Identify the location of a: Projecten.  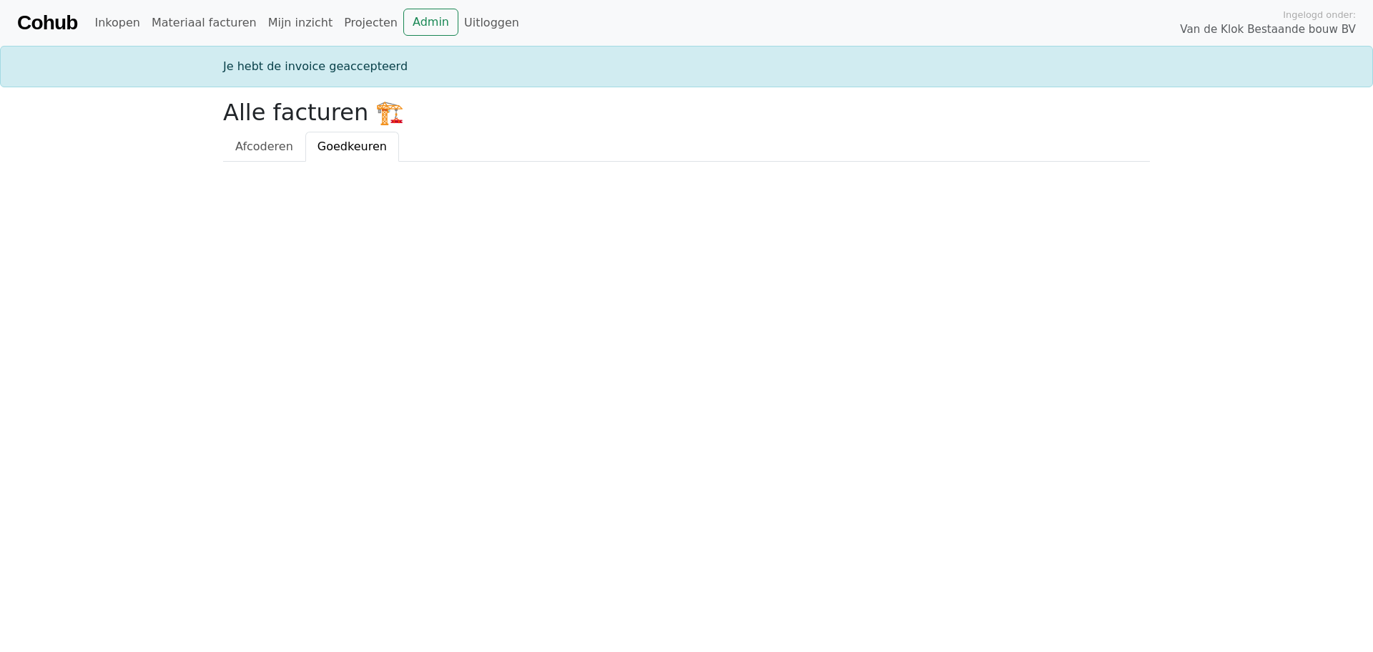
(371, 23).